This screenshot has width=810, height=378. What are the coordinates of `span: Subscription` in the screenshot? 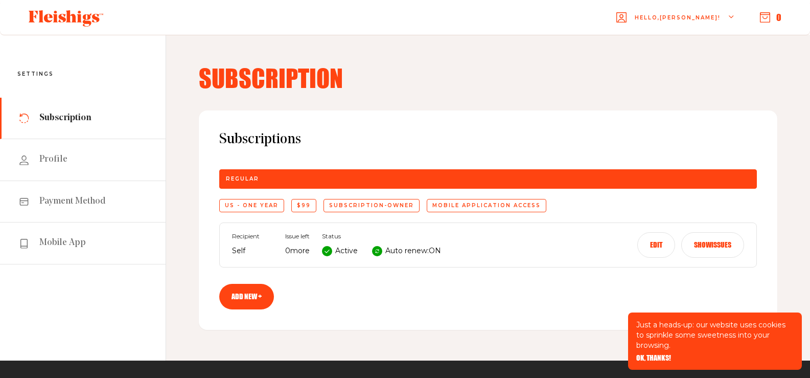 It's located at (65, 118).